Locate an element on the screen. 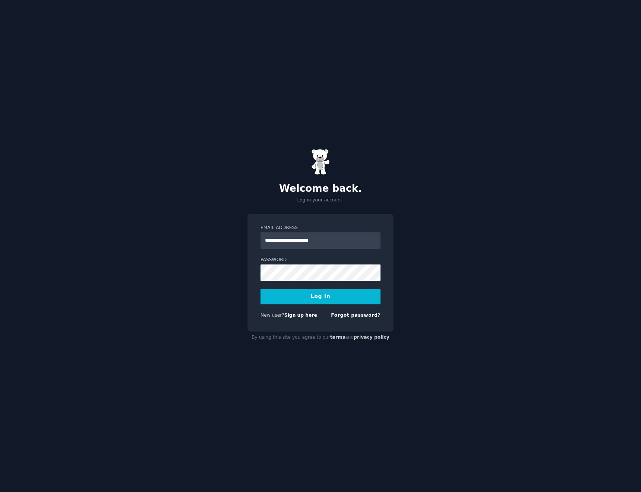  button: Log In is located at coordinates (321, 296).